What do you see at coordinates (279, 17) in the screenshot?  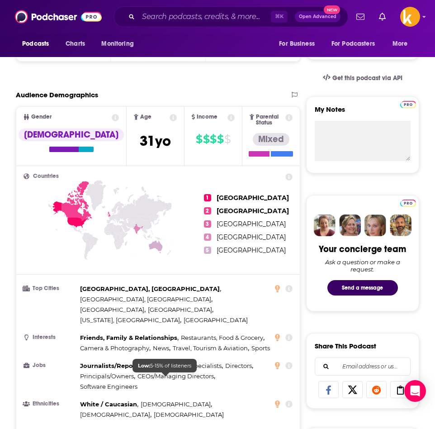 I see `span: ⌘ K` at bounding box center [279, 17].